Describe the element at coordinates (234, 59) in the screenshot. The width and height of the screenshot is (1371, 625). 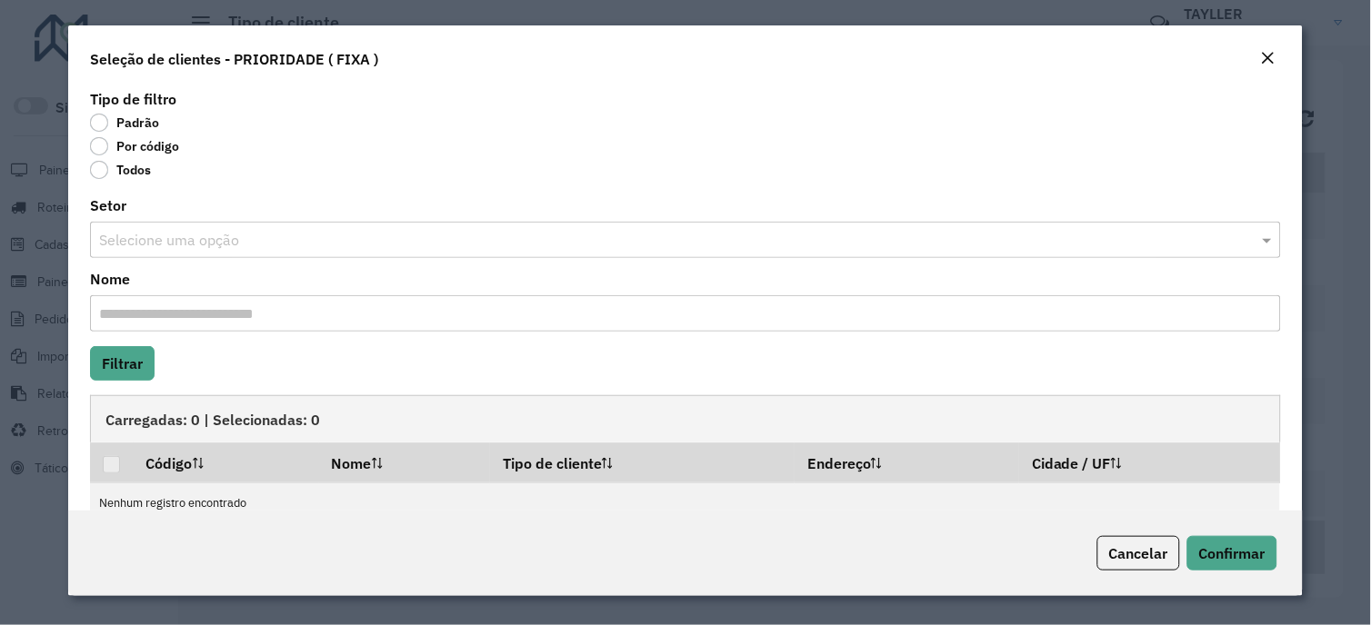
I see `h4: Seleção de clientes - PRIORIDADE ( FIXA )` at that location.